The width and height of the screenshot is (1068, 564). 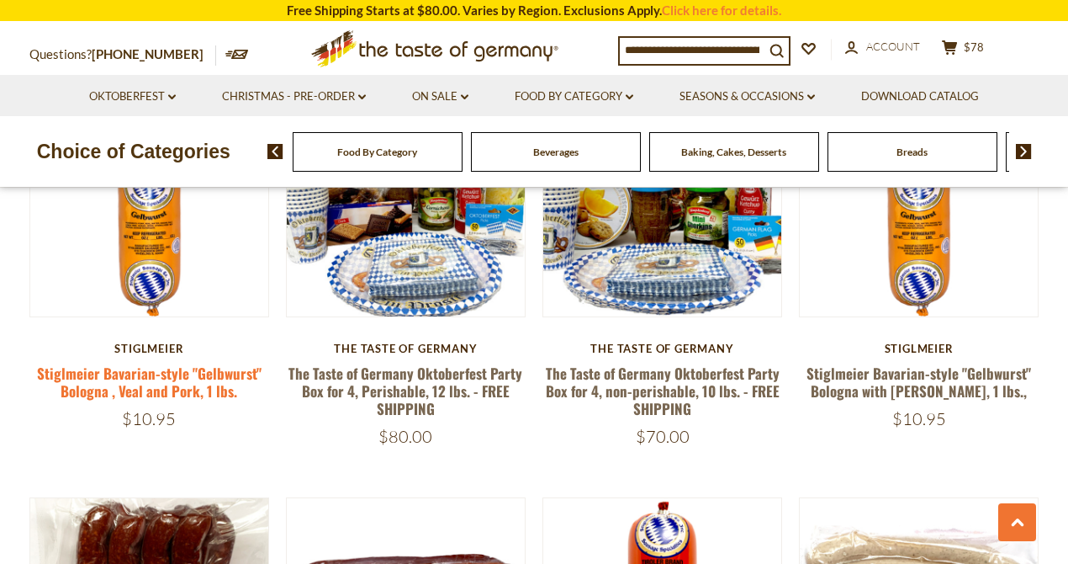 What do you see at coordinates (132, 97) in the screenshot?
I see `a: Oktoberfest` at bounding box center [132, 97].